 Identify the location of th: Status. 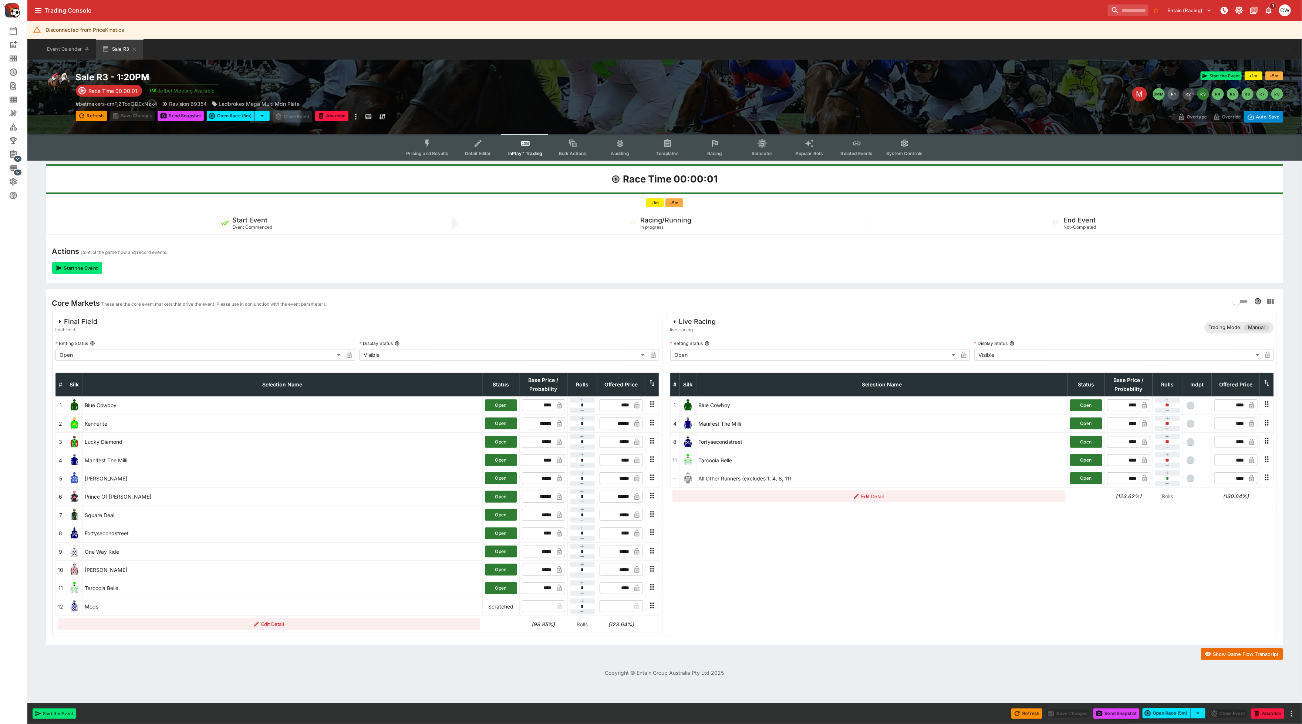
(501, 384).